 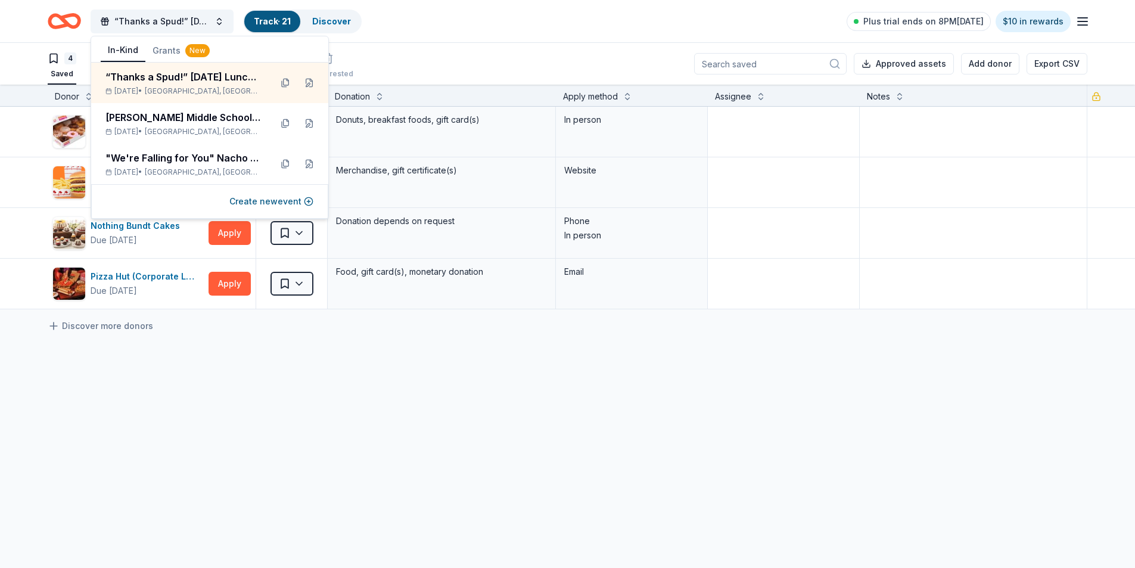 What do you see at coordinates (184, 158) in the screenshot?
I see `div: "We're Falling for You" Nacho Apple Bar` at bounding box center [184, 158].